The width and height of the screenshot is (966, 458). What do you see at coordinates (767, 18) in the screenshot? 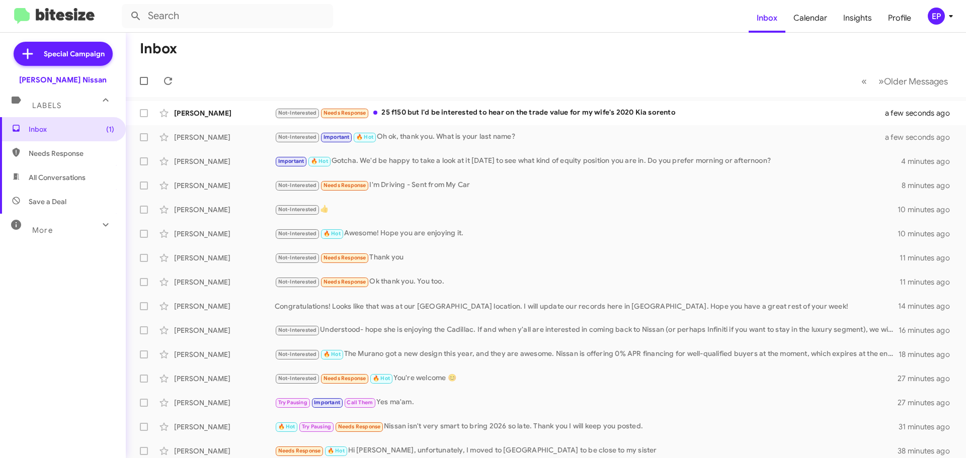
I see `a: Inbox` at bounding box center [767, 18].